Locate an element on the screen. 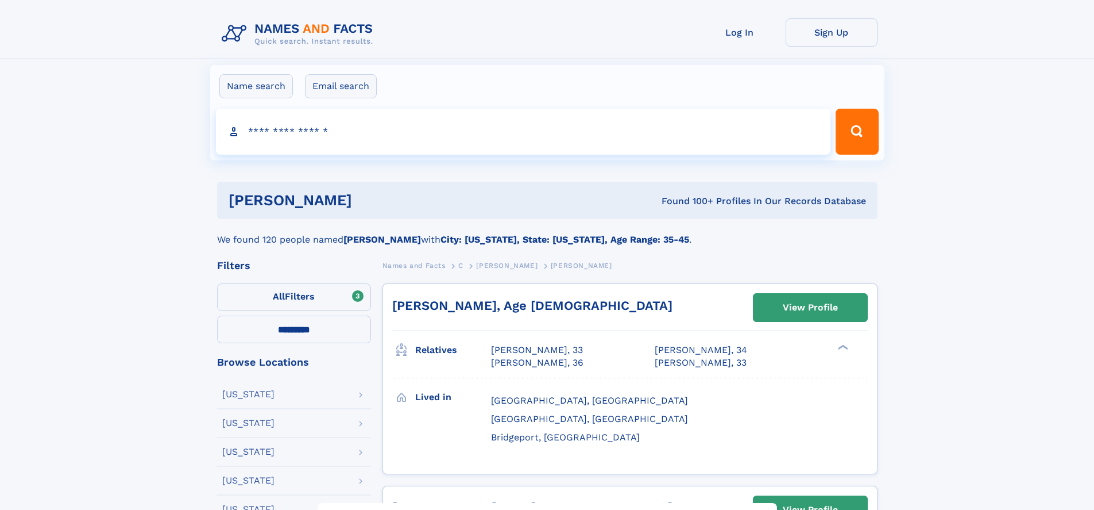 This screenshot has width=1094, height=510. button: Search Button is located at coordinates (857, 132).